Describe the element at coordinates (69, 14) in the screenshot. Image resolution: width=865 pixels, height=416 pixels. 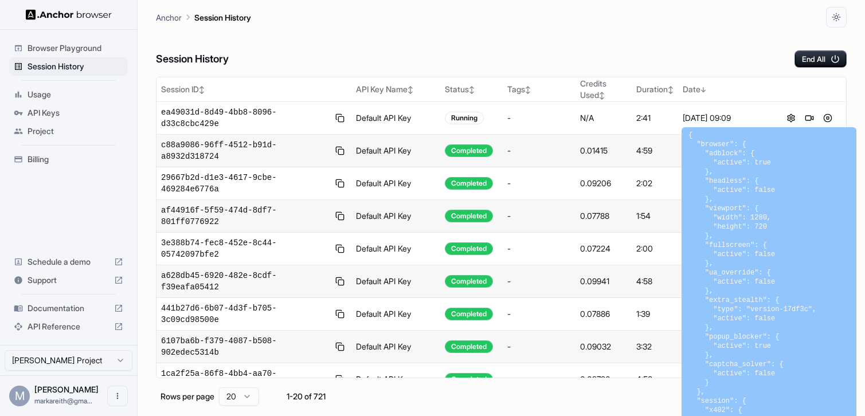
I see `img: Anchor Logo` at that location.